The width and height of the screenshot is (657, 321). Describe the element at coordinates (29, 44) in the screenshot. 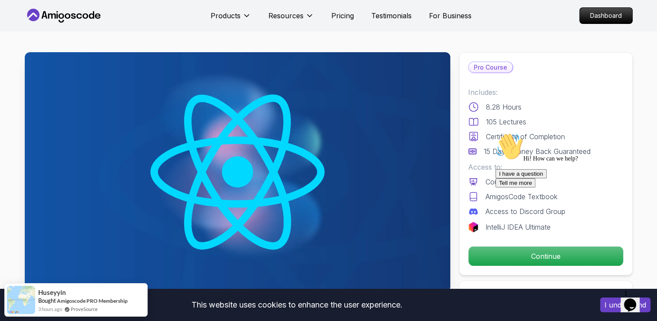

I see `button: I have a question` at that location.